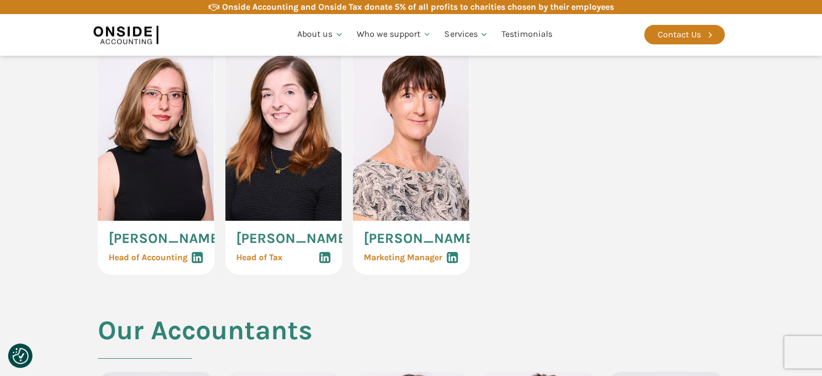 This screenshot has width=822, height=376. What do you see at coordinates (527, 35) in the screenshot?
I see `a: Testimonials` at bounding box center [527, 35].